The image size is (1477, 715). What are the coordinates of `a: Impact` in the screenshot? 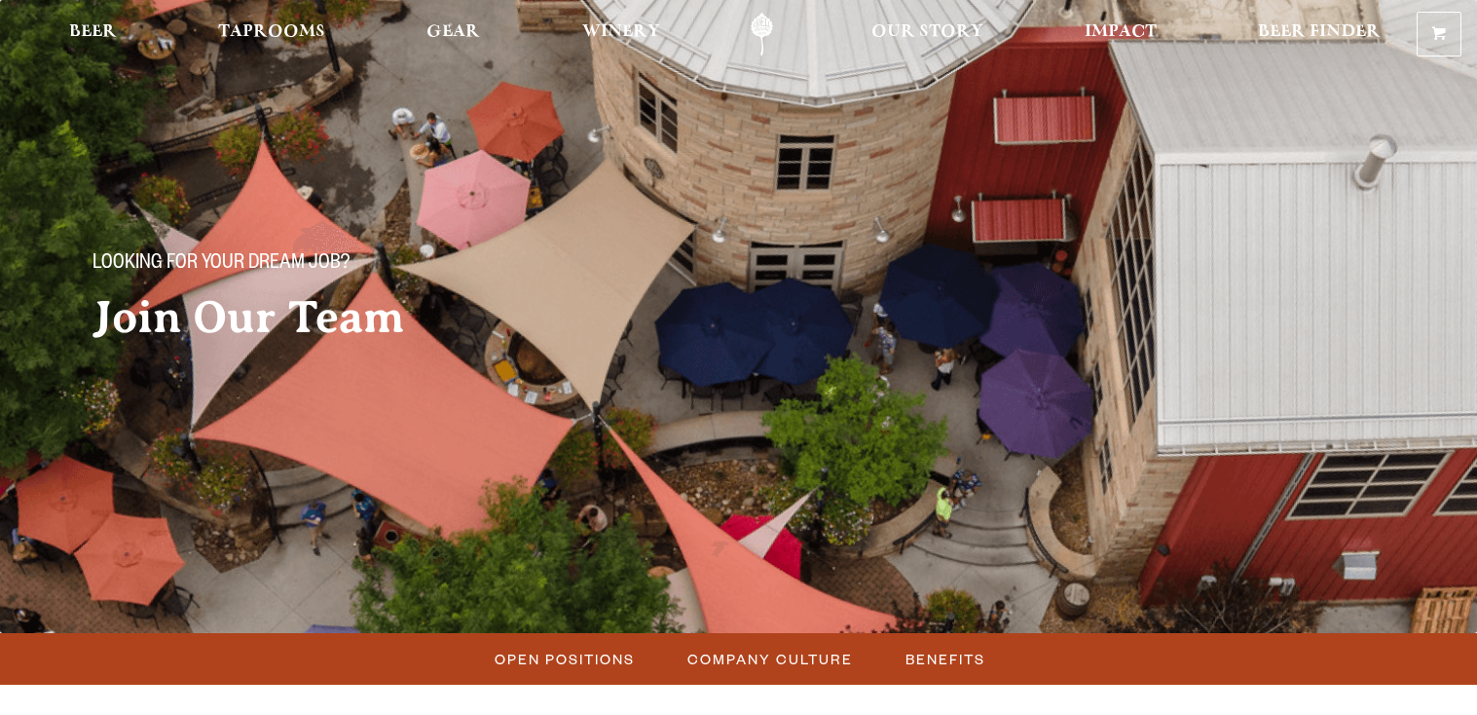 It's located at (1120, 34).